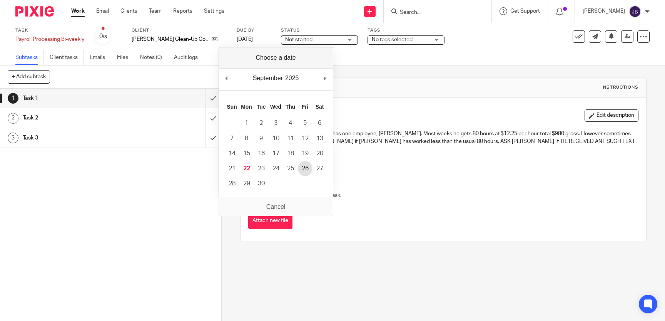 This screenshot has height=321, width=665. What do you see at coordinates (105, 37) in the screenshot?
I see `small: /3` at bounding box center [105, 37].